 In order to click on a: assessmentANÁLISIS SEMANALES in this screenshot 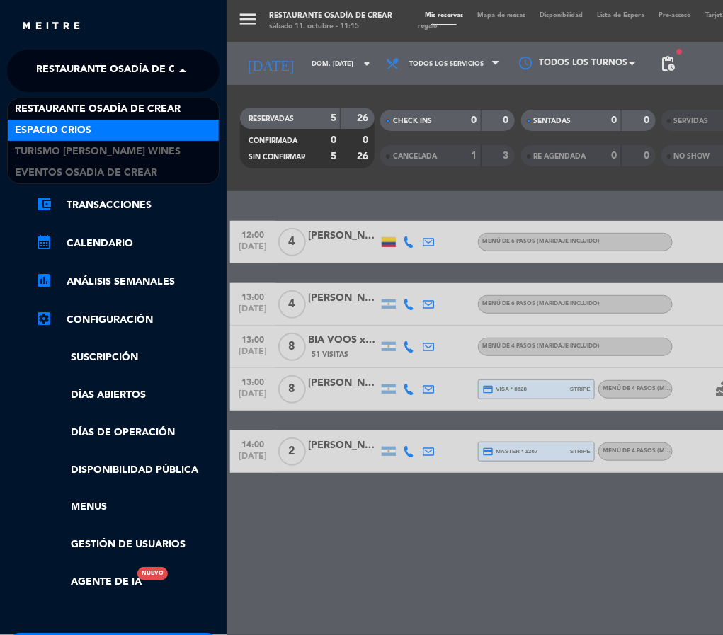, I will do `click(127, 282)`.